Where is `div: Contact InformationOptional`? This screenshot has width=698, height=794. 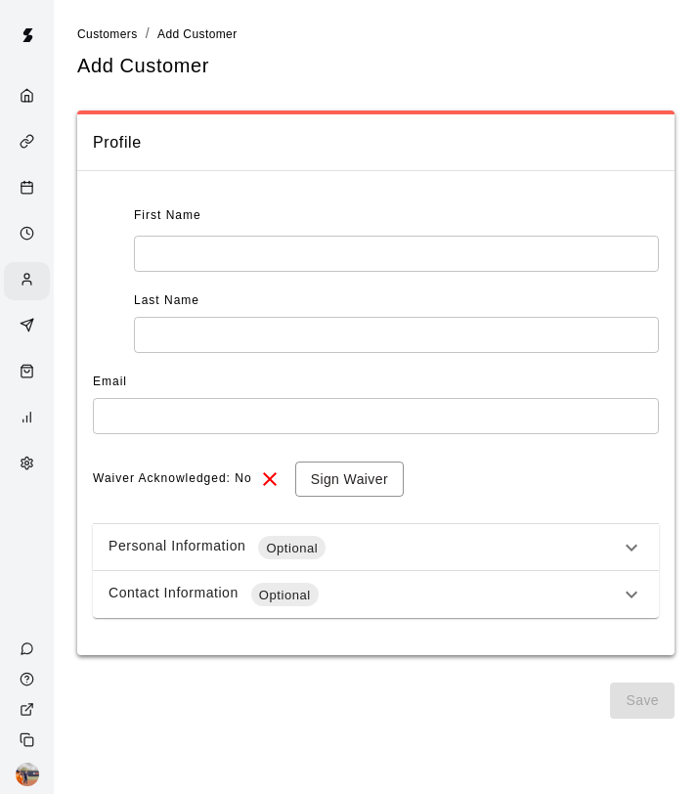 div: Contact InformationOptional is located at coordinates (375, 594).